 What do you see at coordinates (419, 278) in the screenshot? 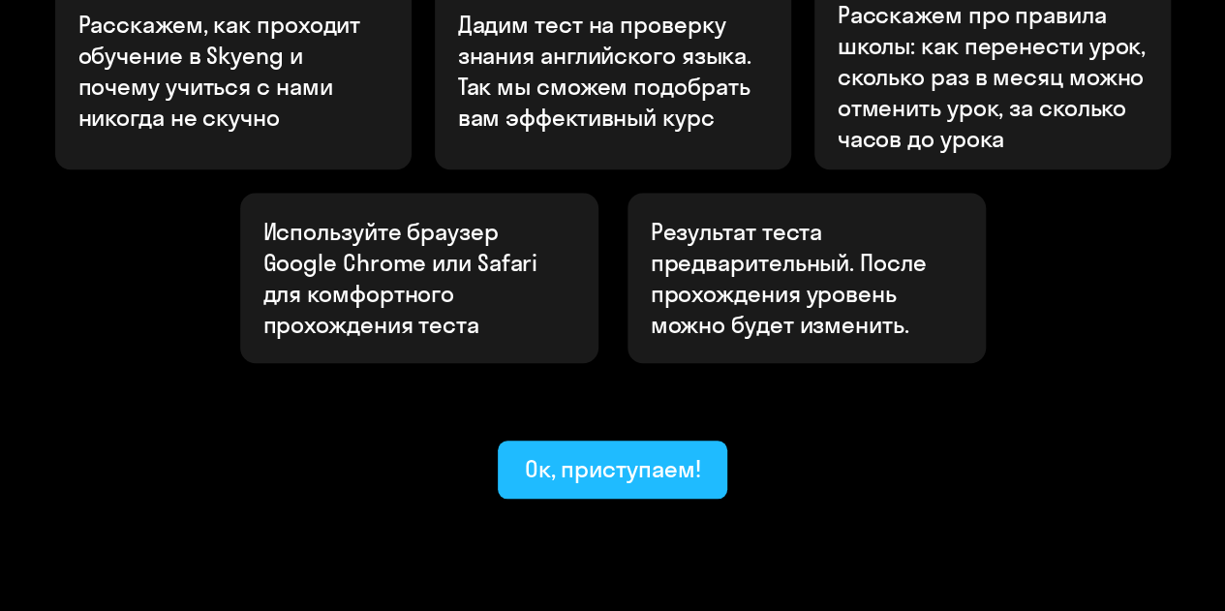
I see `p: Используйте браузер Google Chrome или Safari для комфортного прохождения теста` at bounding box center [419, 278].